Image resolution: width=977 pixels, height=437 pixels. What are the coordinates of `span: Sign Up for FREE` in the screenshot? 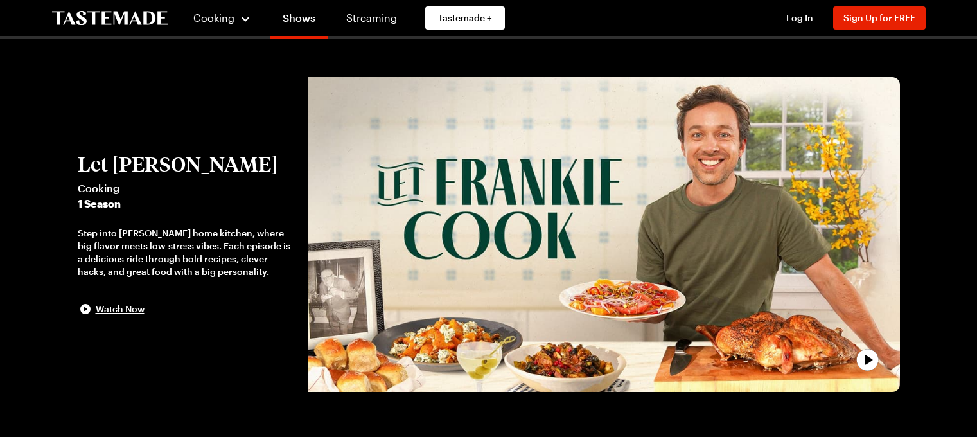 It's located at (879, 17).